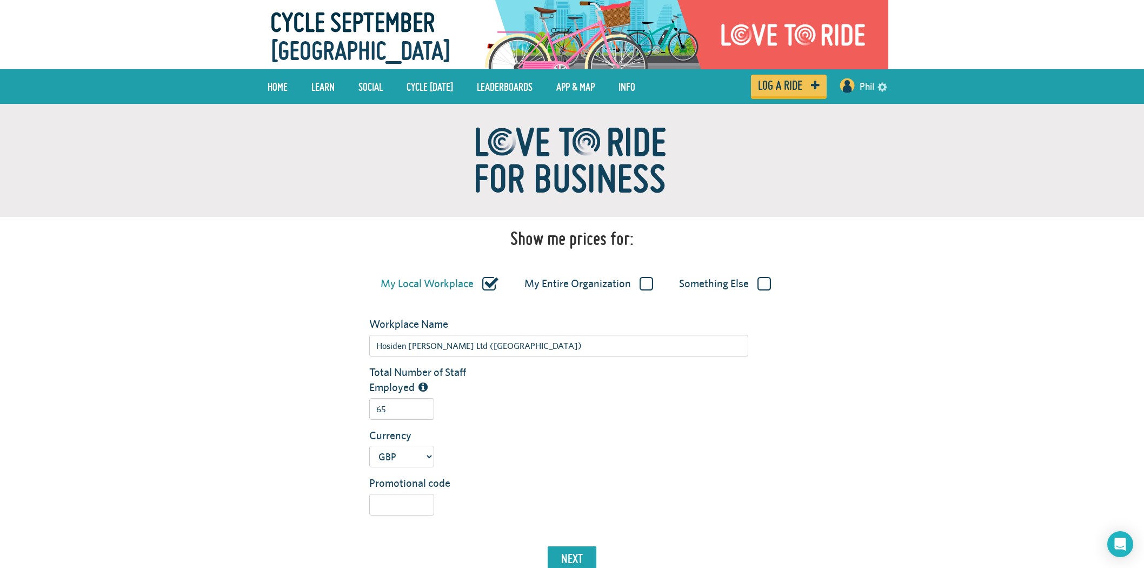  Describe the element at coordinates (427, 380) in the screenshot. I see `label: Total Number of Staff Employed` at that location.